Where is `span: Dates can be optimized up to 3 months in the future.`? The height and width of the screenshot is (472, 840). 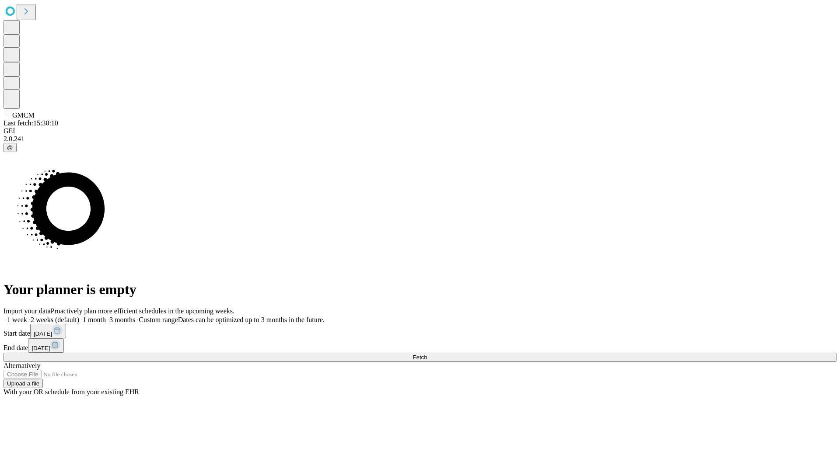 span: Dates can be optimized up to 3 months in the future. is located at coordinates (251, 320).